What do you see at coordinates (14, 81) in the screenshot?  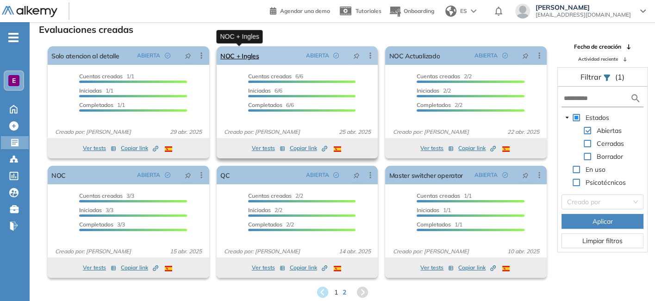 I see `span: E` at bounding box center [14, 81].